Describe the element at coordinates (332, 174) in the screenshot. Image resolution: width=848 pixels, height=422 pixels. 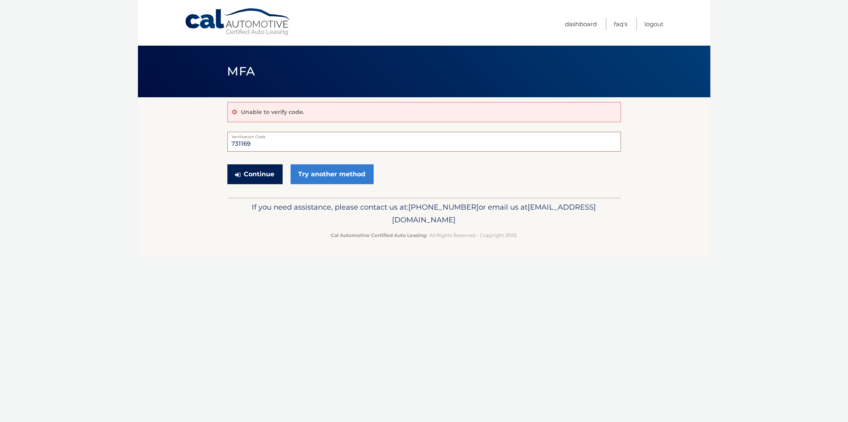
I see `a: Try another method` at that location.